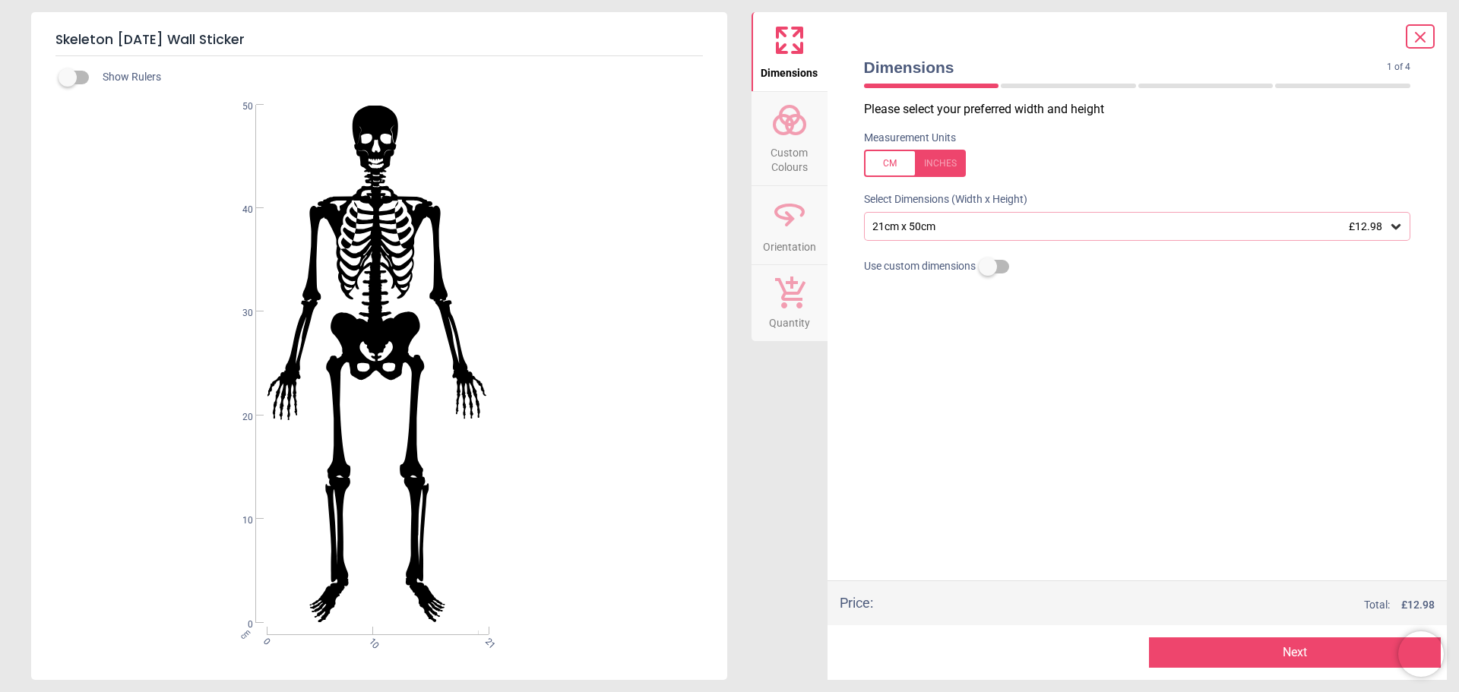 Image resolution: width=1459 pixels, height=692 pixels. What do you see at coordinates (790, 320) in the screenshot?
I see `span: Quantity` at bounding box center [790, 320].